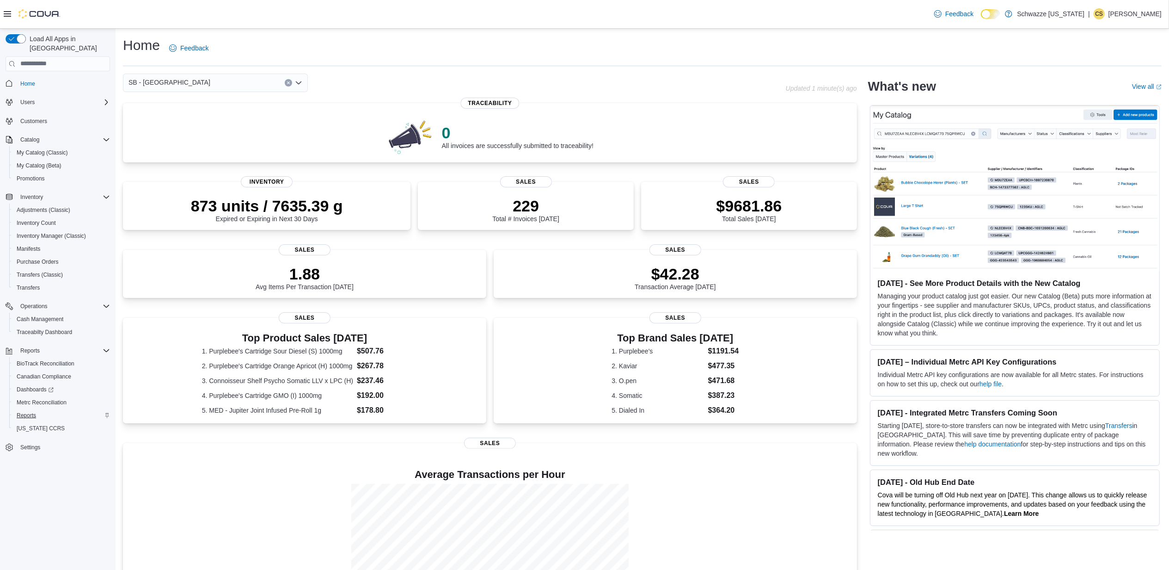 The image size is (1169, 570). Describe the element at coordinates (277, 366) in the screenshot. I see `dt: 2. Purplebee's Cartridge Orange Apricot (H) 1000mg` at that location.